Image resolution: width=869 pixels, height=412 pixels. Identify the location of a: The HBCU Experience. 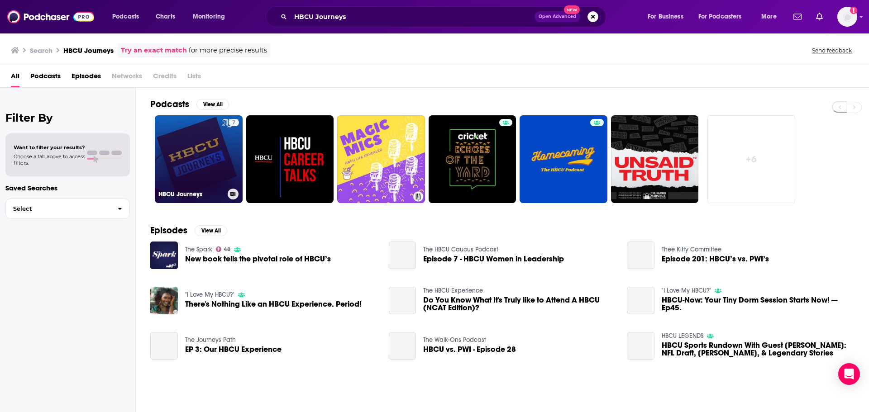
(453, 290).